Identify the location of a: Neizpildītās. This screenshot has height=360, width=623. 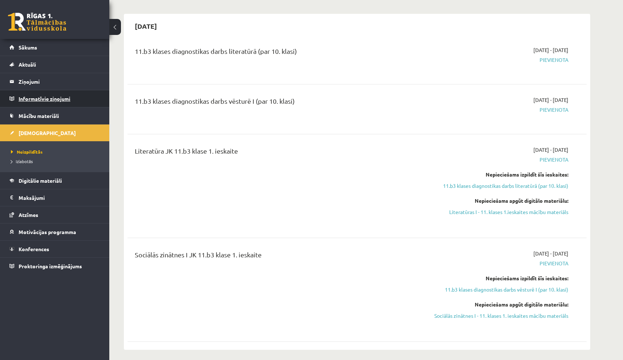
(56, 152).